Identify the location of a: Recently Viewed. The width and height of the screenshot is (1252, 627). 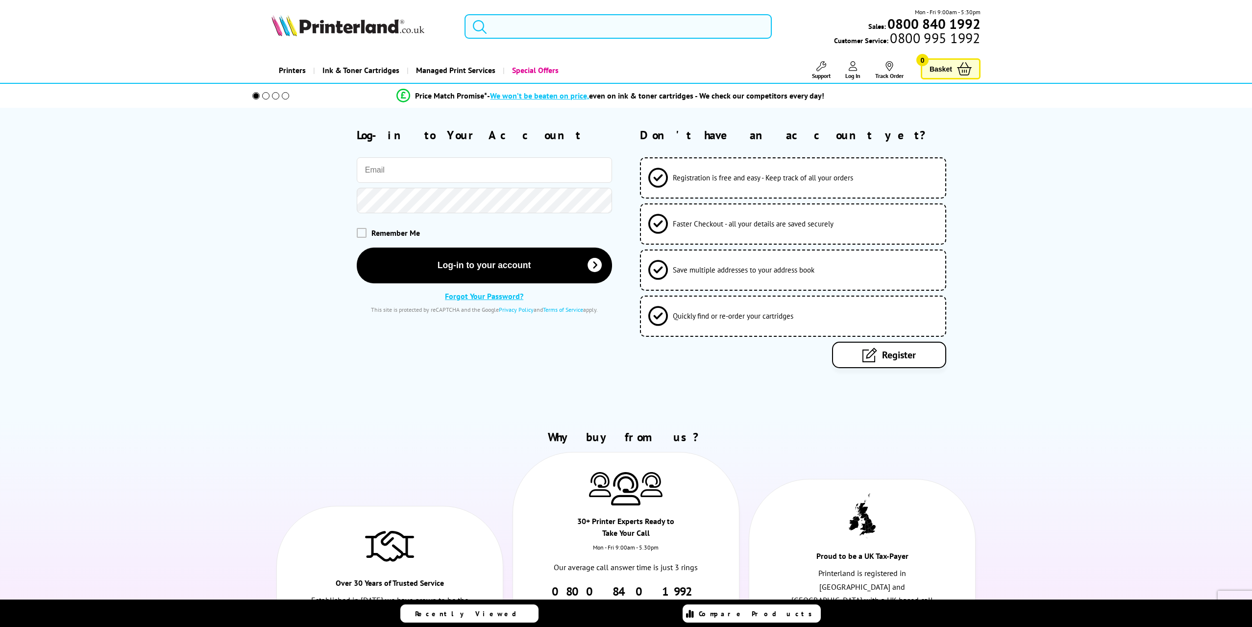
(469, 613).